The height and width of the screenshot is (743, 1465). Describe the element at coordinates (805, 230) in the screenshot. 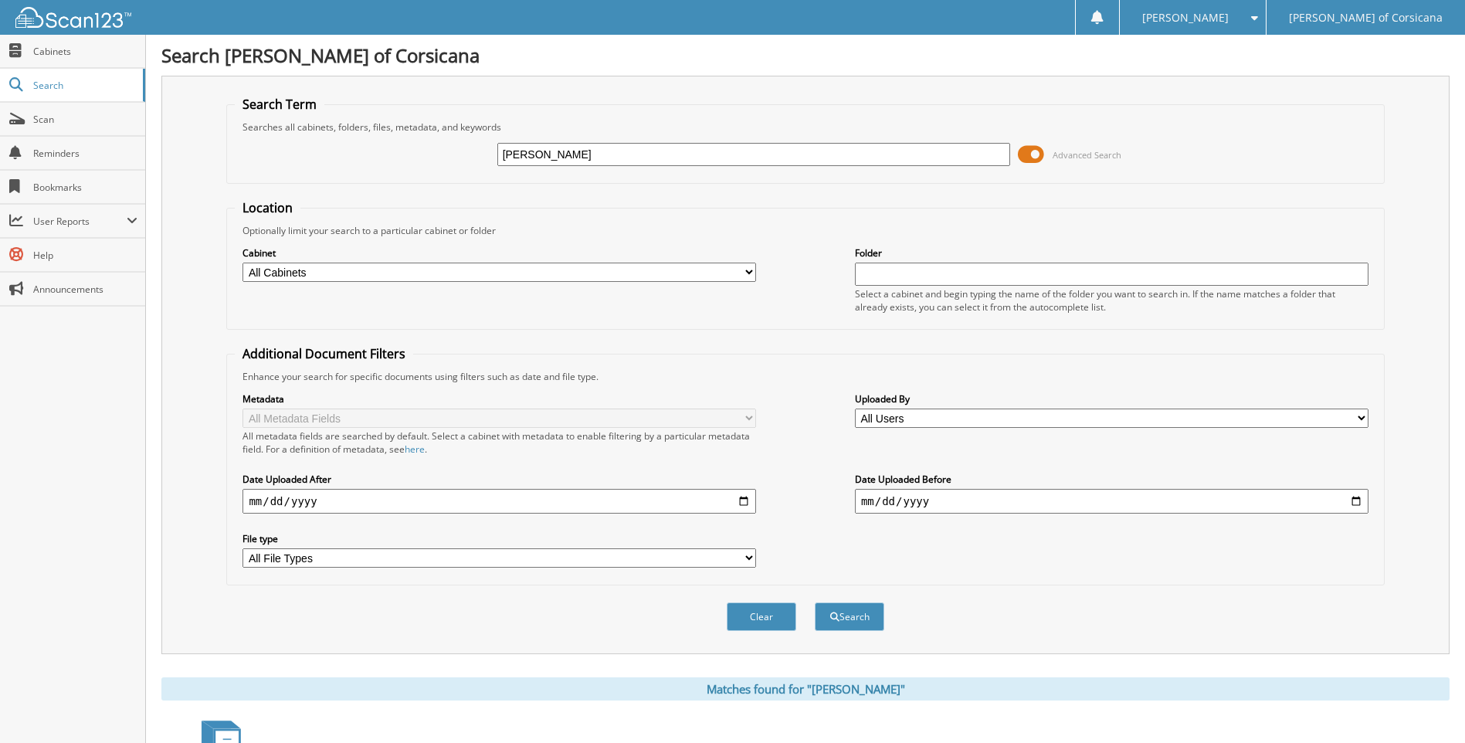

I see `div: Optionally limit your search to a particular cabinet or folder` at that location.